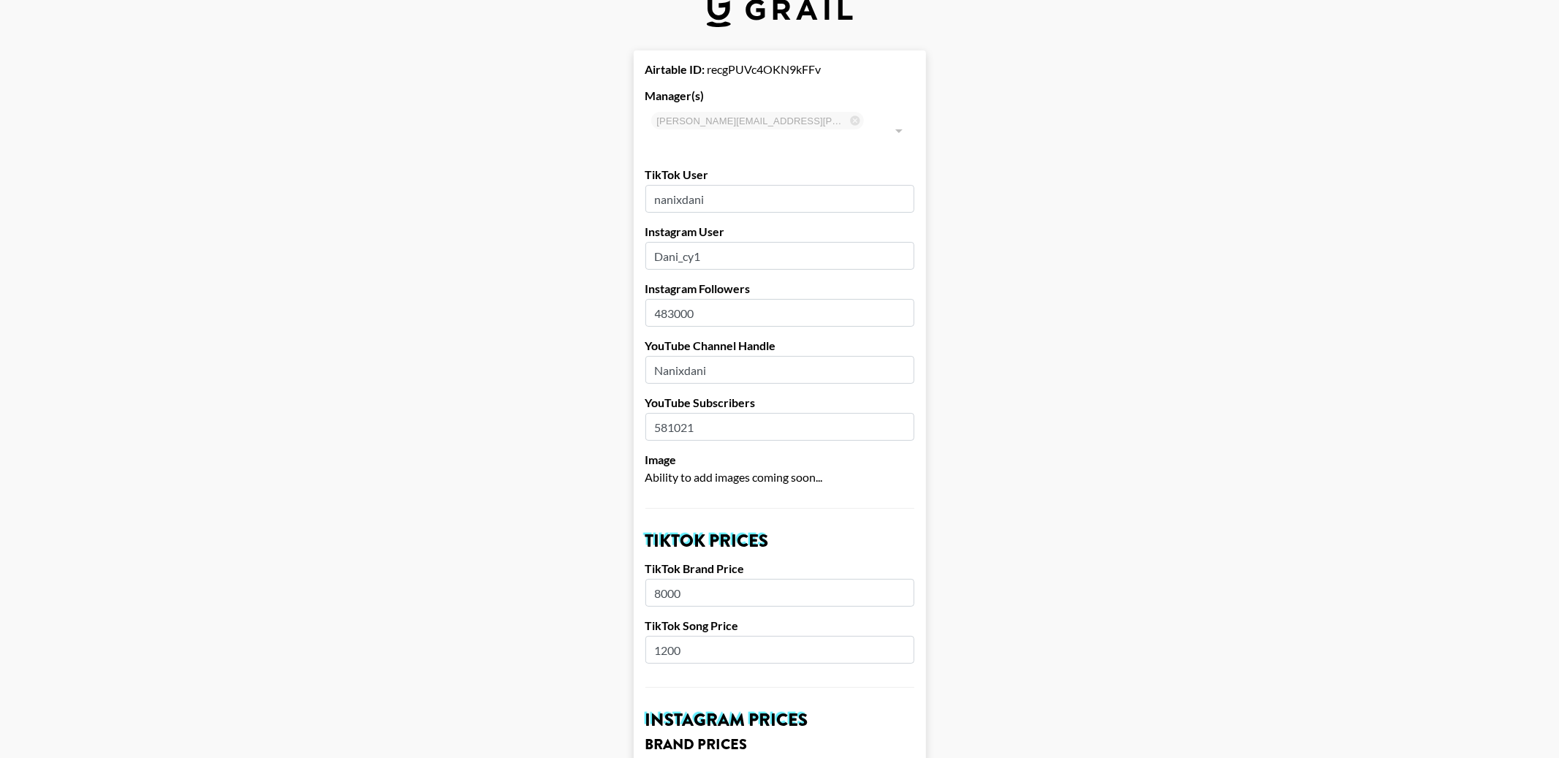 Image resolution: width=1559 pixels, height=758 pixels. What do you see at coordinates (780, 232) in the screenshot?
I see `label: Instagram User` at bounding box center [780, 232].